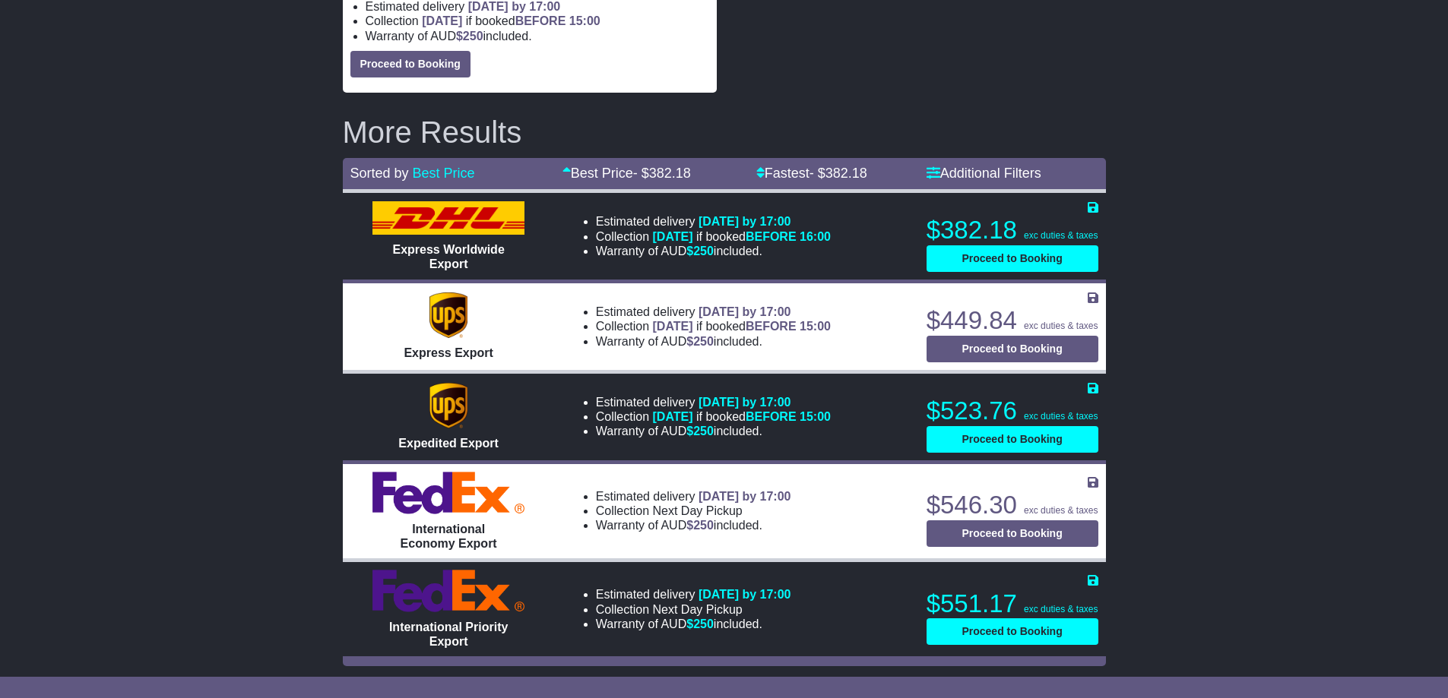 This screenshot has width=1448, height=698. I want to click on a: Fastest- $382.18, so click(812, 173).